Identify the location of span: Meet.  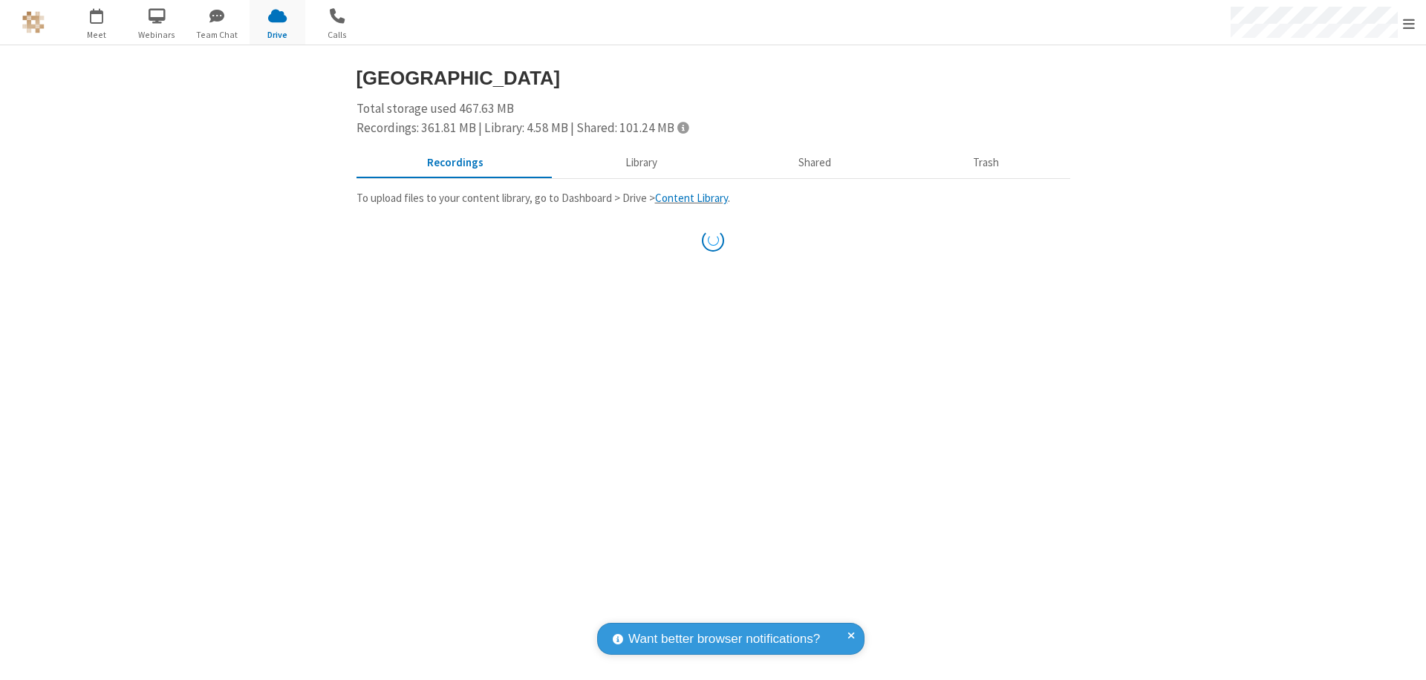
(97, 35).